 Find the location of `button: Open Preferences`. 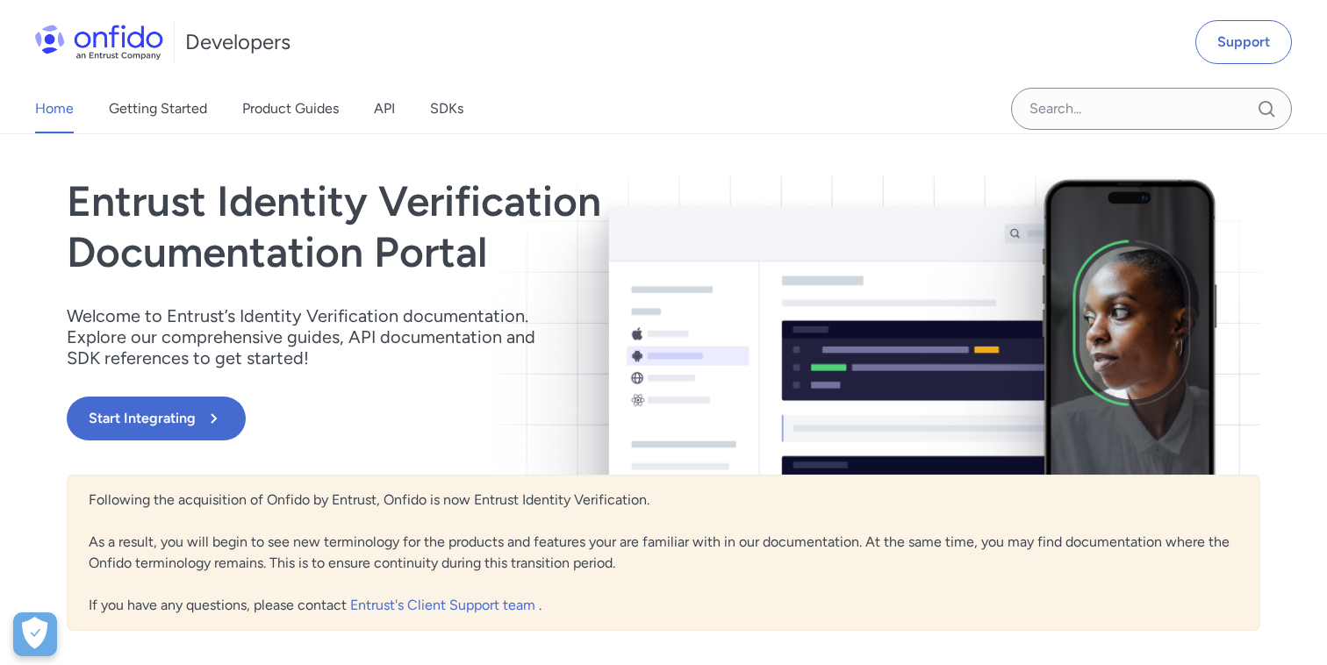

button: Open Preferences is located at coordinates (35, 635).